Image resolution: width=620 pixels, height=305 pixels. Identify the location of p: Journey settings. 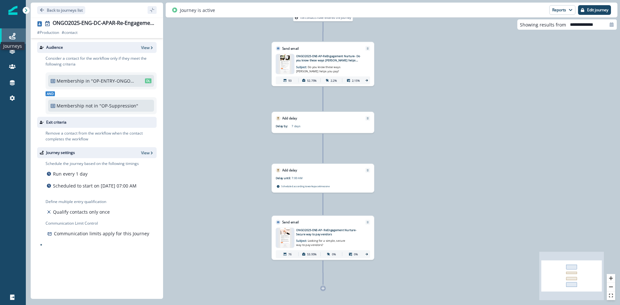
(60, 153).